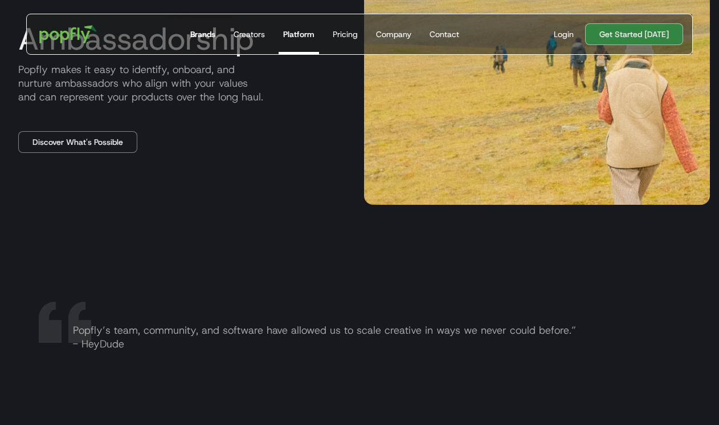  Describe the element at coordinates (249, 34) in the screenshot. I see `a: Creators` at that location.